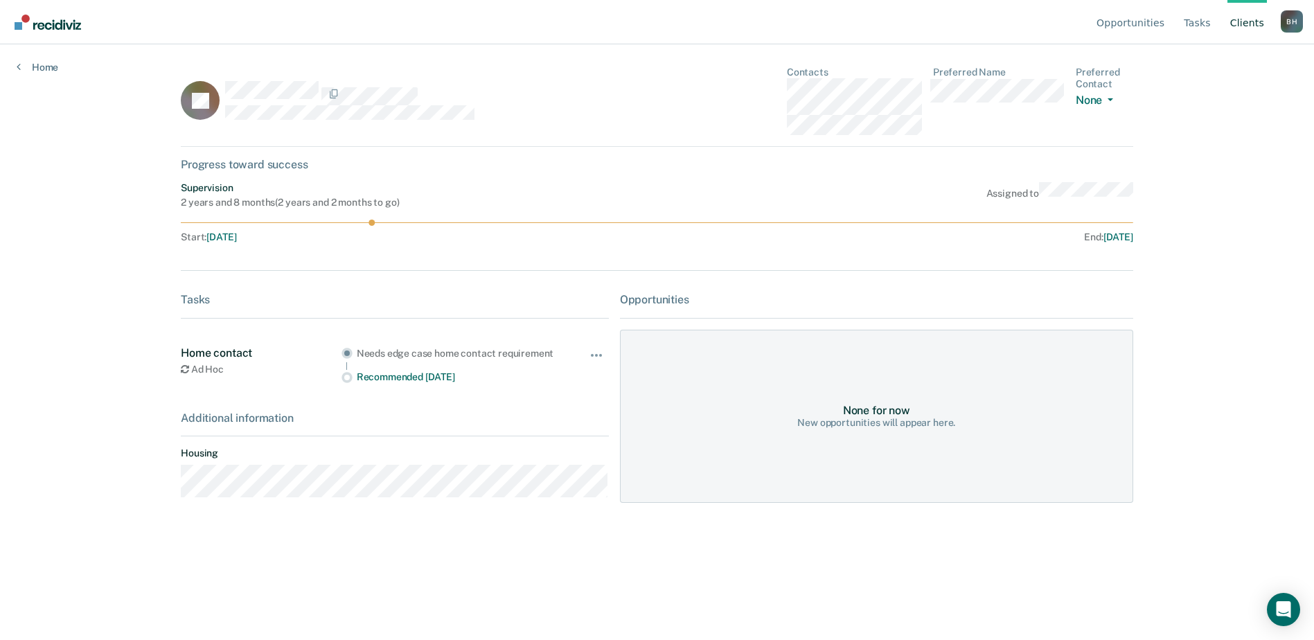 This screenshot has width=1314, height=640. I want to click on dt: Preferred Name, so click(999, 72).